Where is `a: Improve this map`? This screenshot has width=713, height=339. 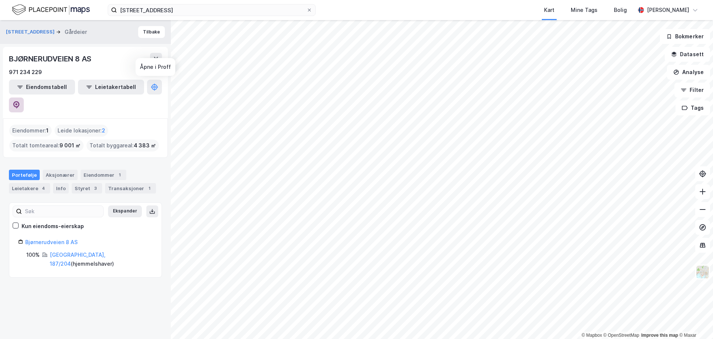 a: Improve this map is located at coordinates (660, 335).